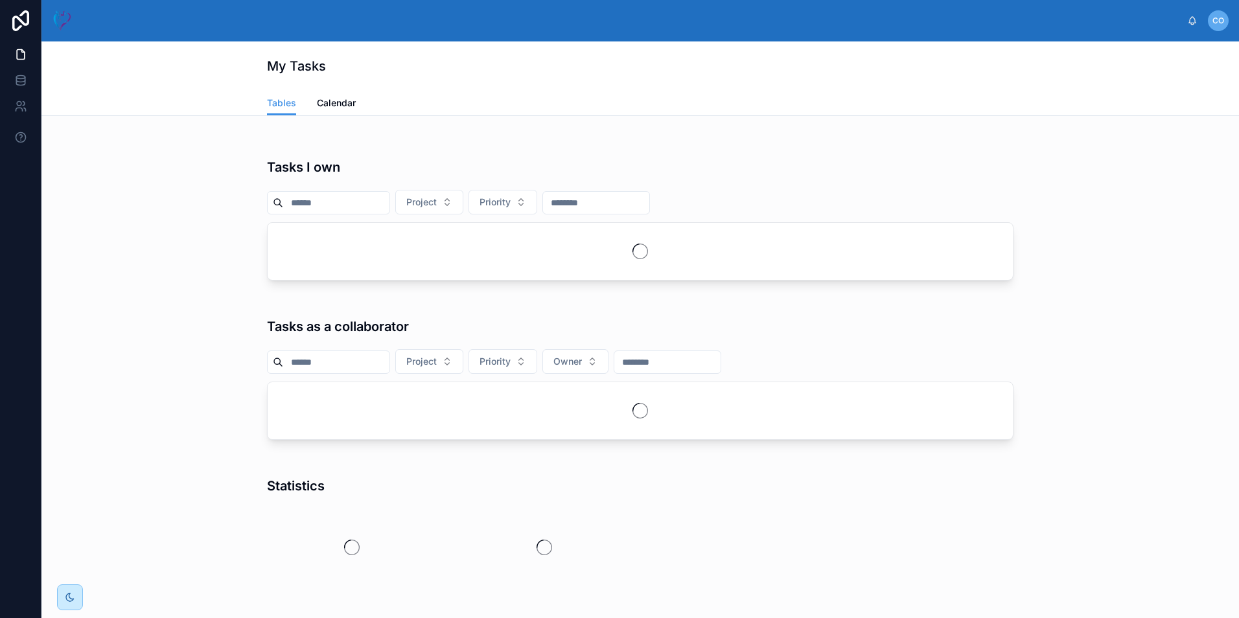  What do you see at coordinates (336, 104) in the screenshot?
I see `a: Calendar` at bounding box center [336, 104].